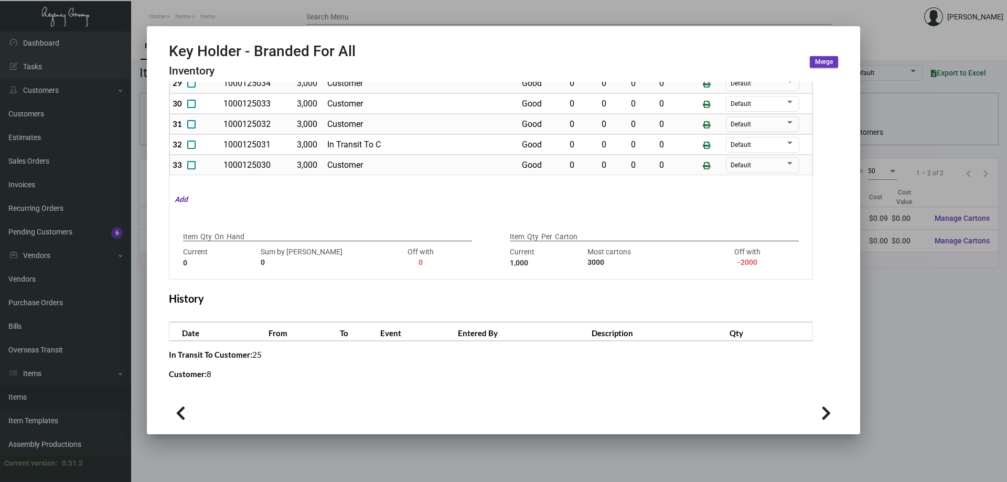 This screenshot has width=1007, height=482. Describe the element at coordinates (522, 331) in the screenshot. I see `th: Entered By` at that location.